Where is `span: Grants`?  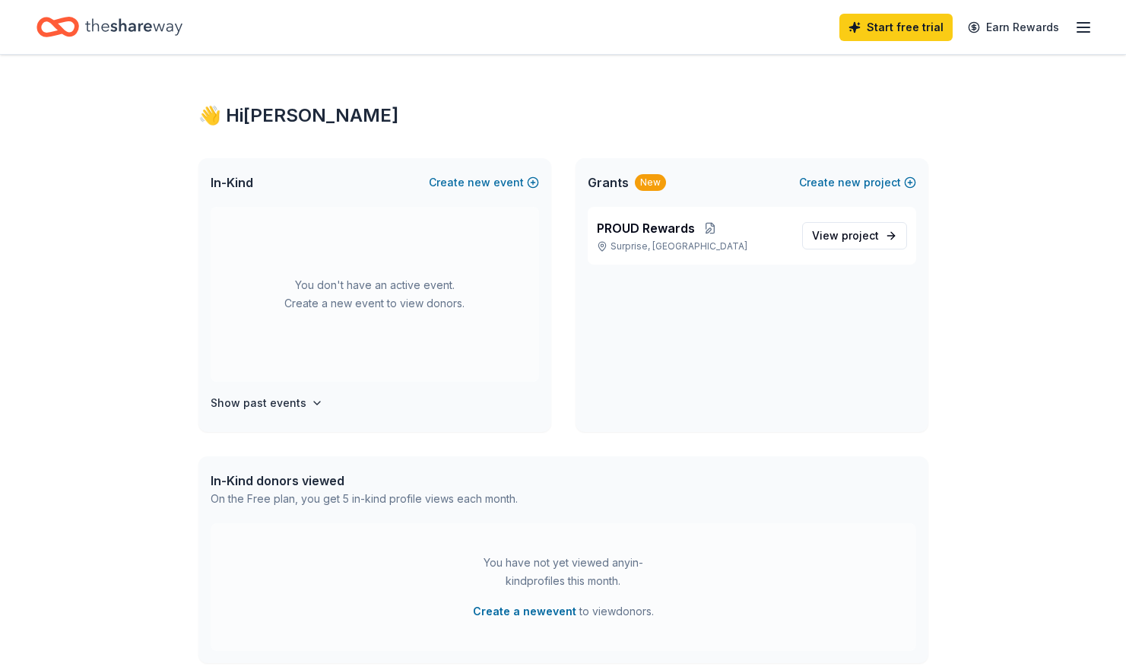 span: Grants is located at coordinates (608, 182).